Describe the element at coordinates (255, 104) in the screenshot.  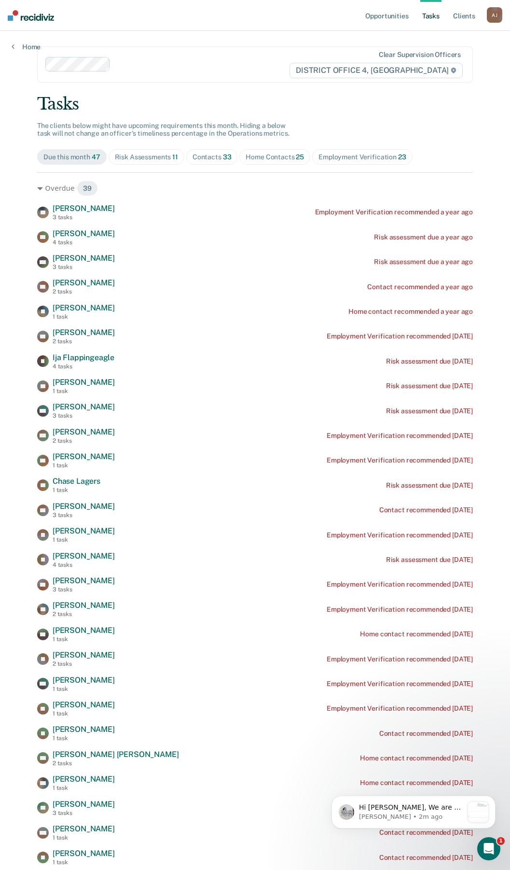
I see `div: Tasks` at that location.